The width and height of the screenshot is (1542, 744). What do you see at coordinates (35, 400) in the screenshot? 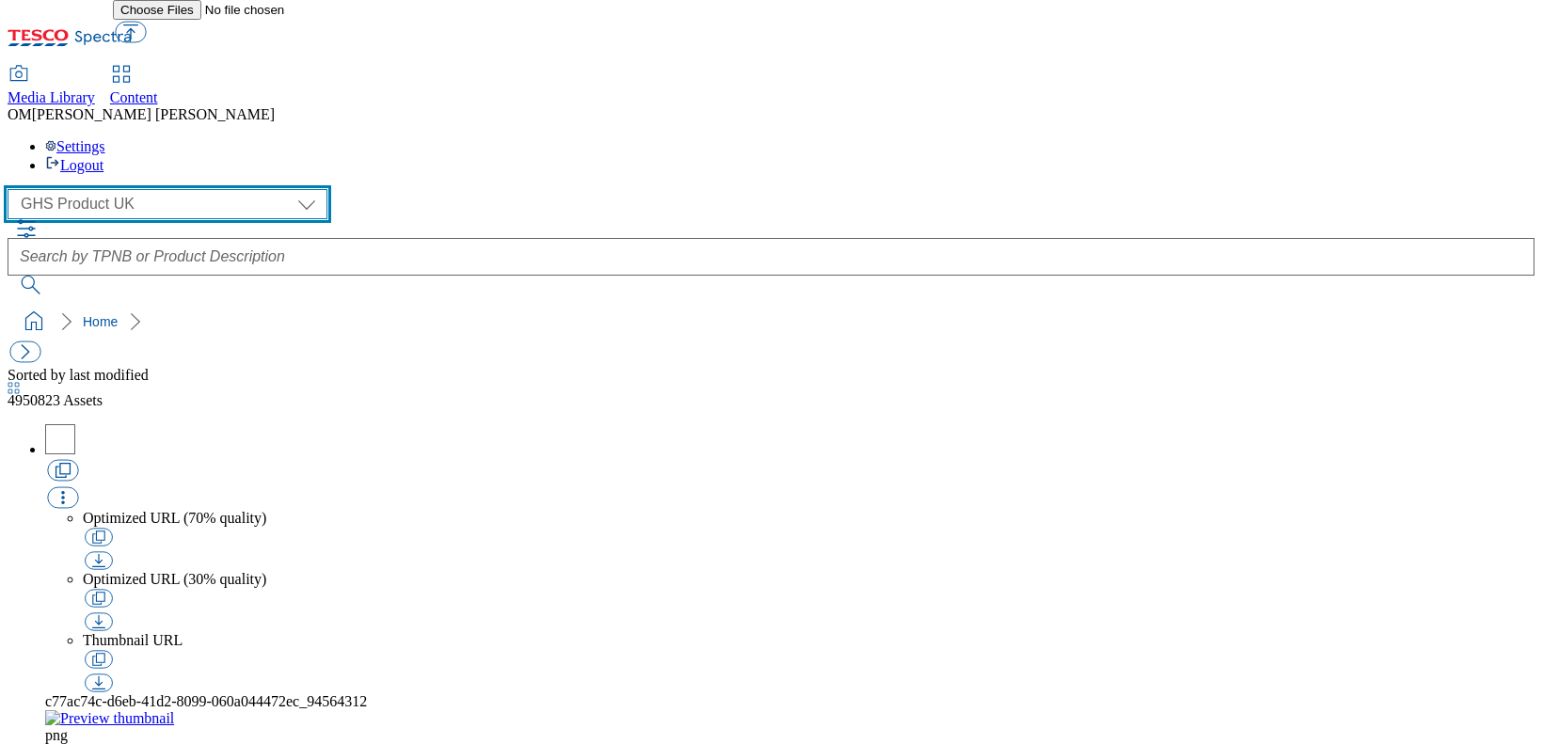
I see `span: 4950823` at bounding box center [35, 400].